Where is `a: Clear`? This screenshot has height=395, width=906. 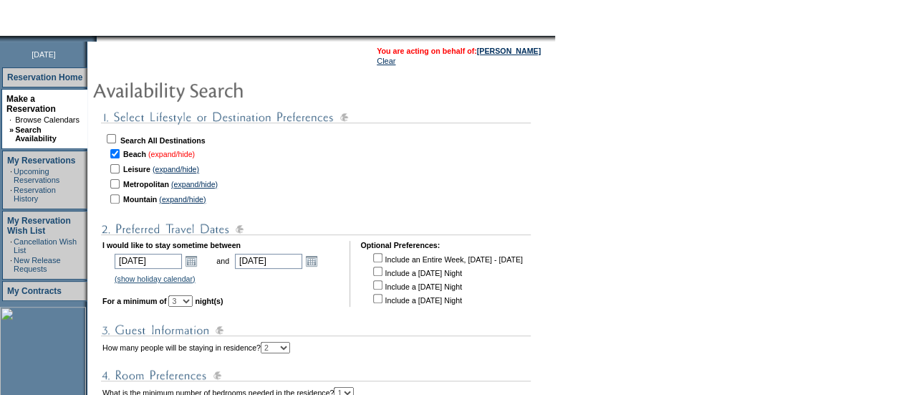
a: Clear is located at coordinates (386, 61).